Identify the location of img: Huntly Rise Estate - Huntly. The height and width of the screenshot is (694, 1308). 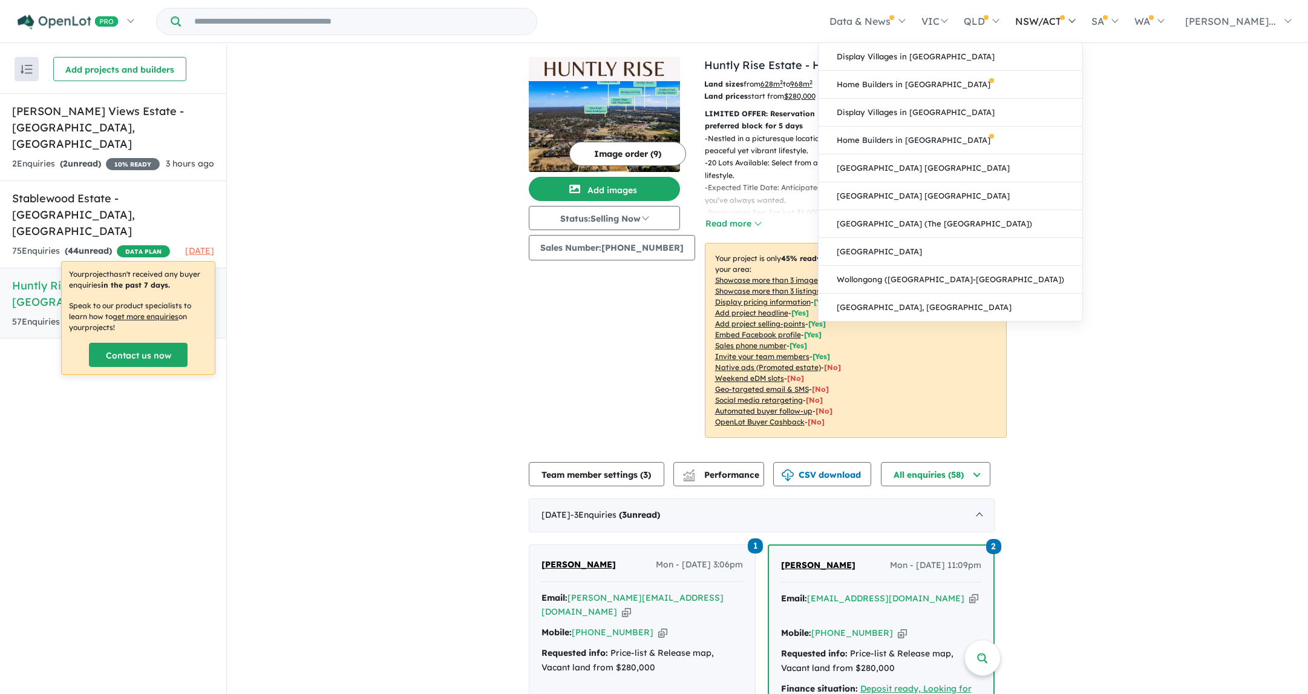
(605, 126).